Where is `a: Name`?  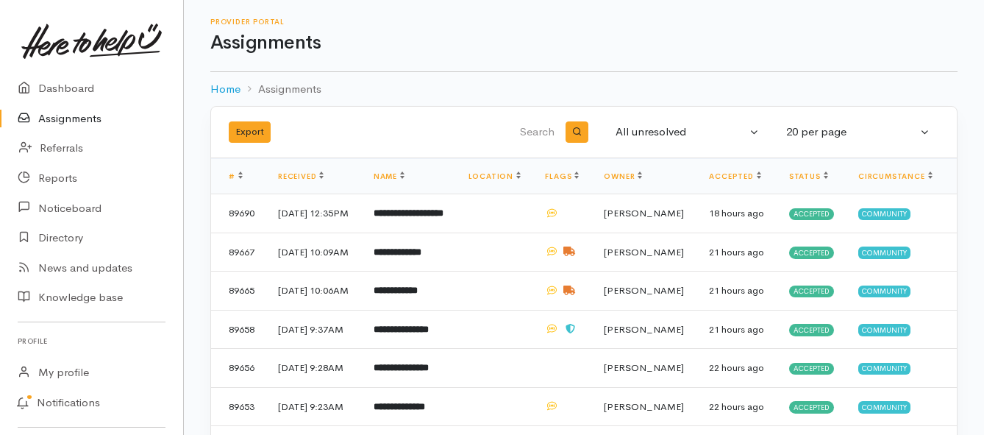 a: Name is located at coordinates (389, 176).